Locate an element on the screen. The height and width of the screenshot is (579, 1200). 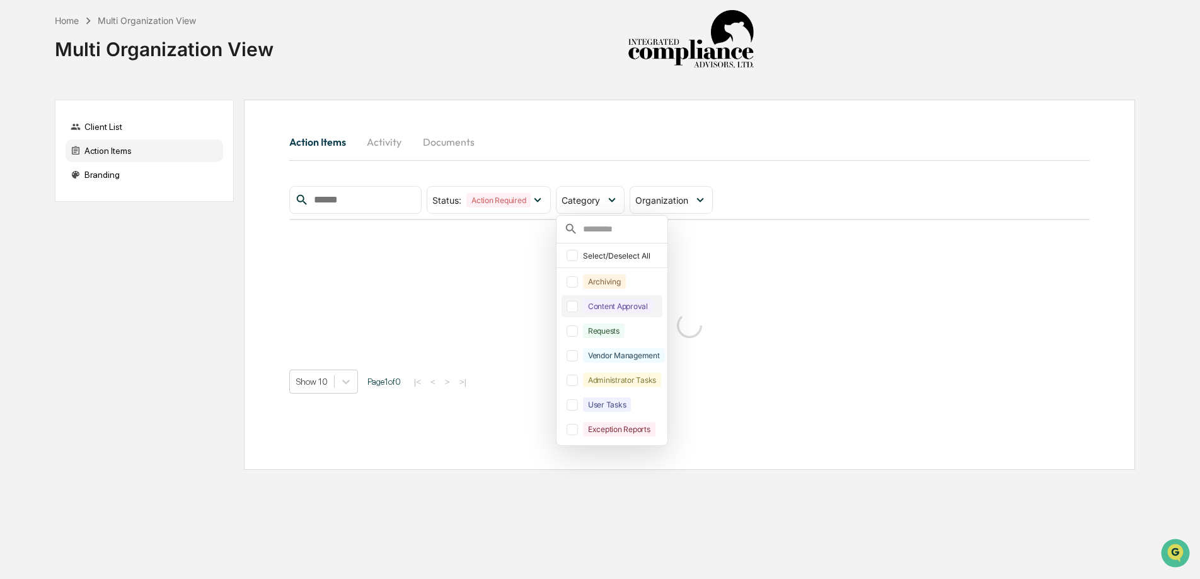
div: Branding is located at coordinates (144, 175).